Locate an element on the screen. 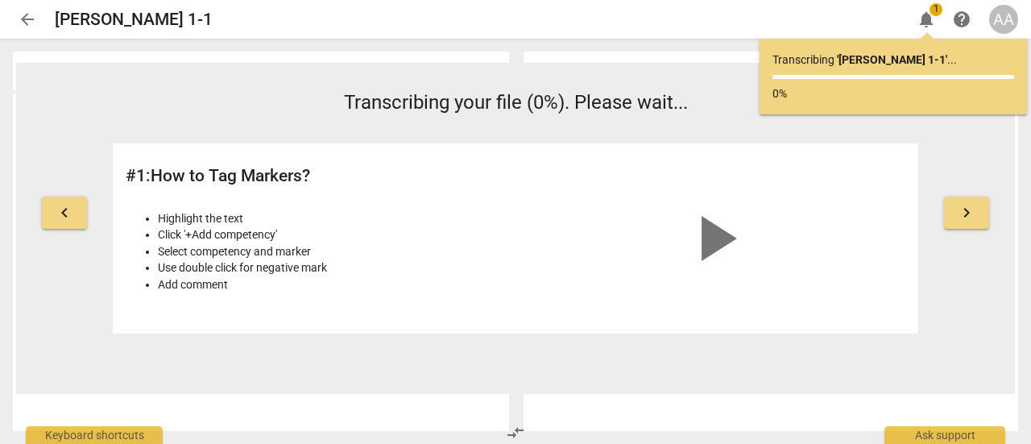 Image resolution: width=1031 pixels, height=444 pixels. div: Ask support is located at coordinates (944, 435).